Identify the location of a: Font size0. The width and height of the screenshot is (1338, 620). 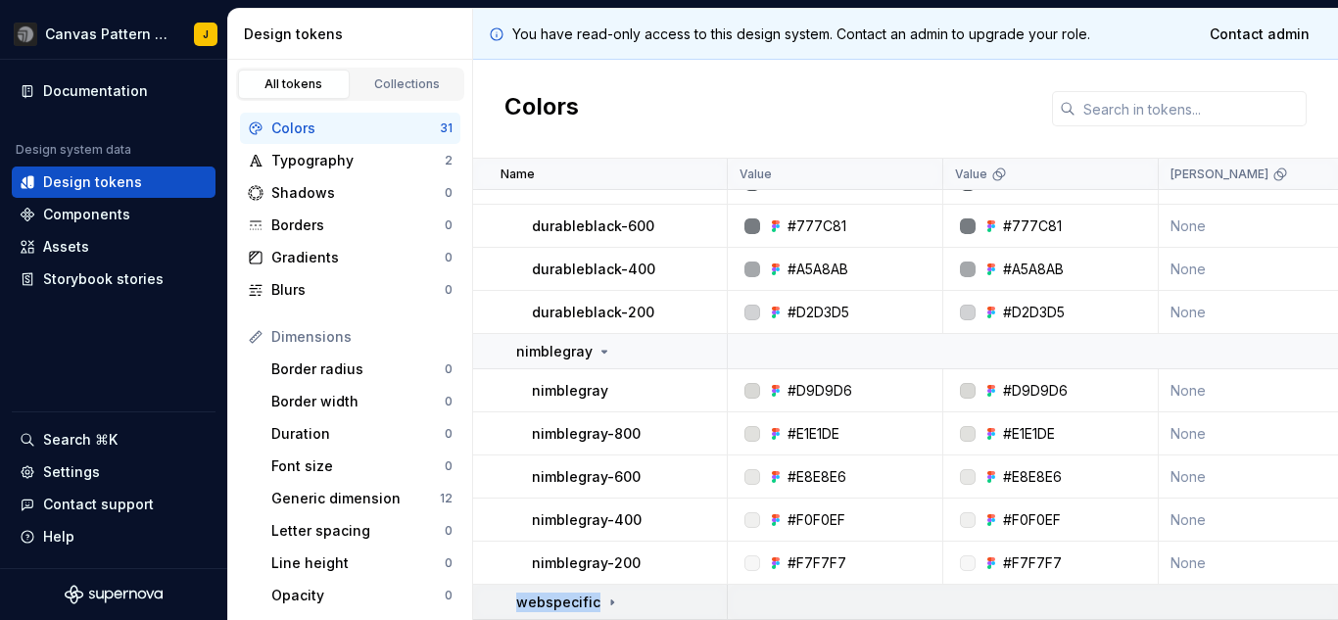
(361, 466).